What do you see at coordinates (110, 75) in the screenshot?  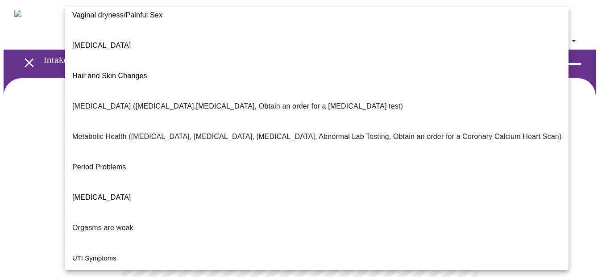 I see `span: Hair and Skin Changes` at bounding box center [110, 75].